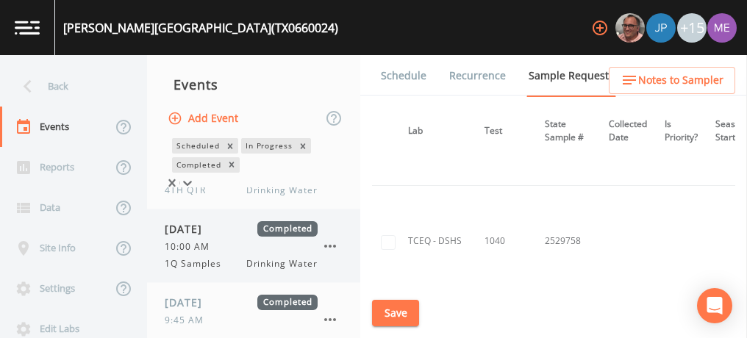 The height and width of the screenshot is (338, 747). I want to click on th: State Sample #, so click(568, 131).